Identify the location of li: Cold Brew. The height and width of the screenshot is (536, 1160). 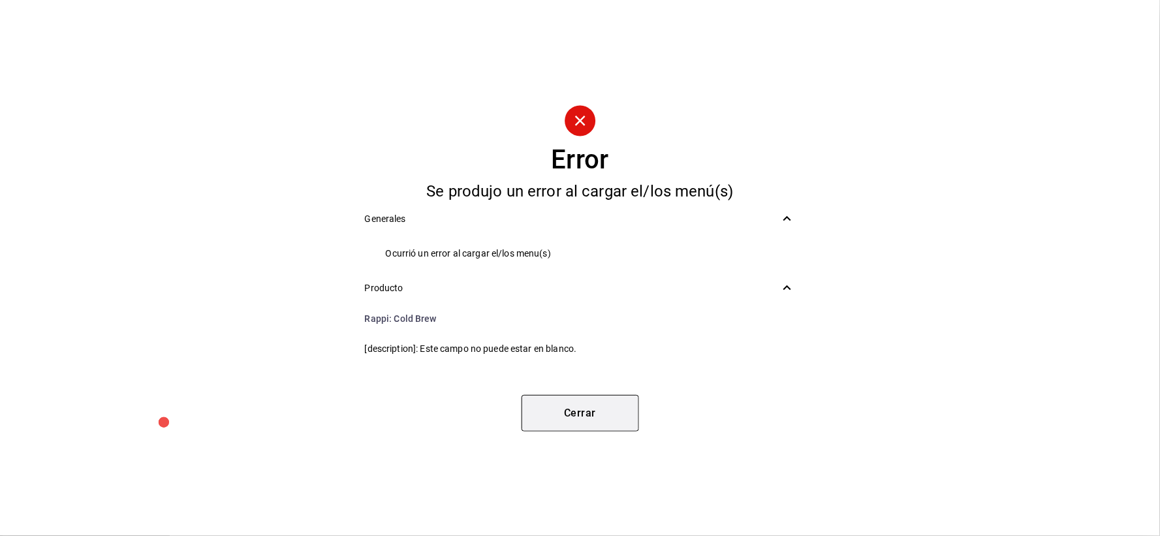
(580, 319).